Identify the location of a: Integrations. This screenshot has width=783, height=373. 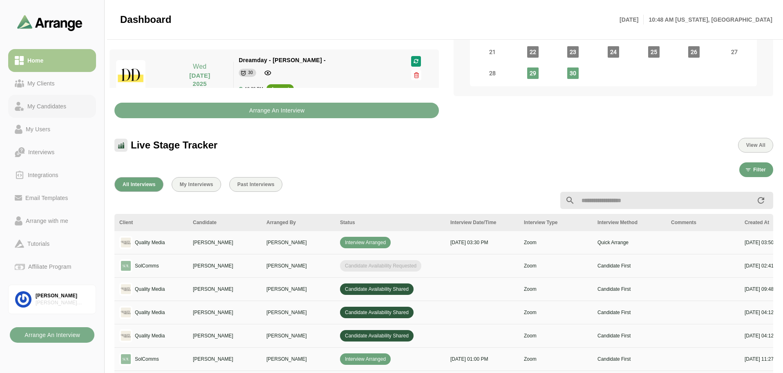
(52, 175).